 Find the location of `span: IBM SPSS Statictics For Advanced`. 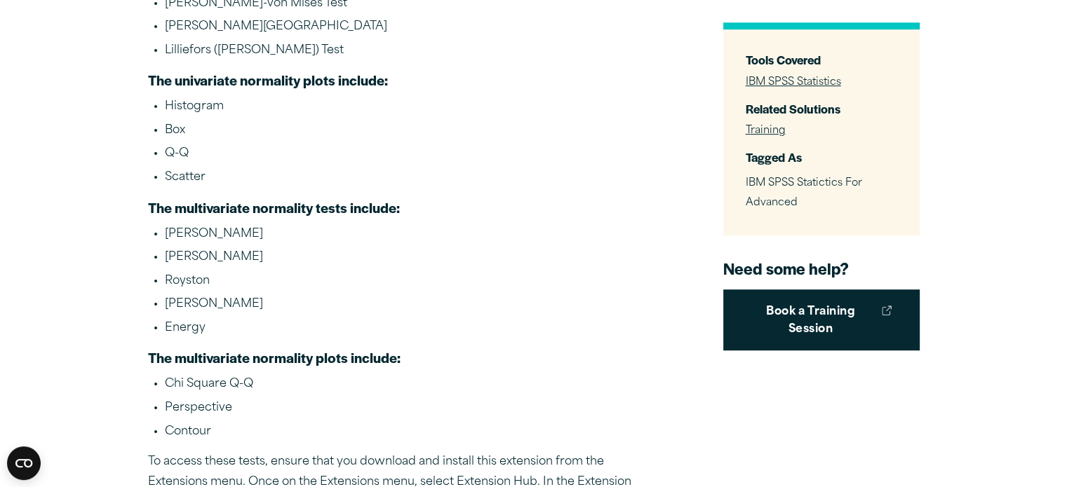

span: IBM SPSS Statictics For Advanced is located at coordinates (804, 193).